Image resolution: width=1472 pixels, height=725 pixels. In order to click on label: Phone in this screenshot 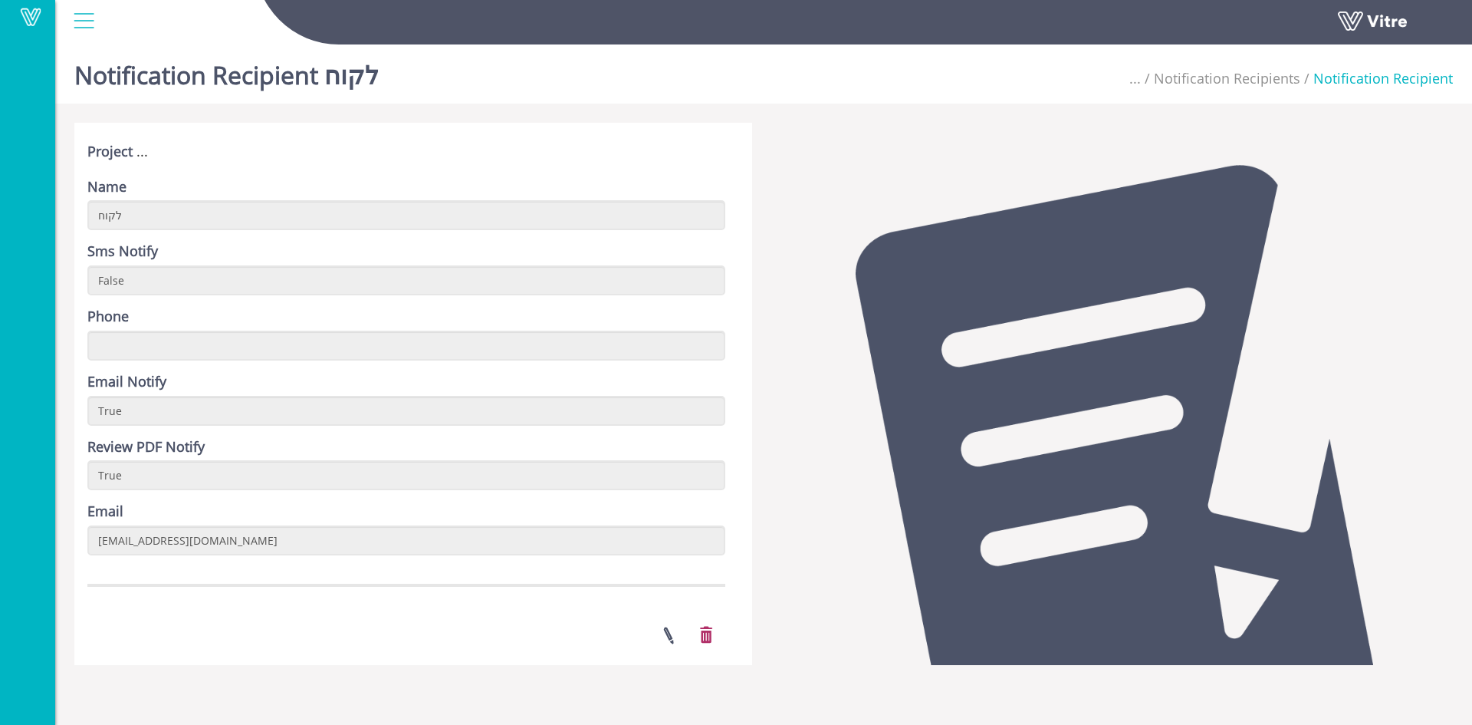, I will do `click(108, 317)`.